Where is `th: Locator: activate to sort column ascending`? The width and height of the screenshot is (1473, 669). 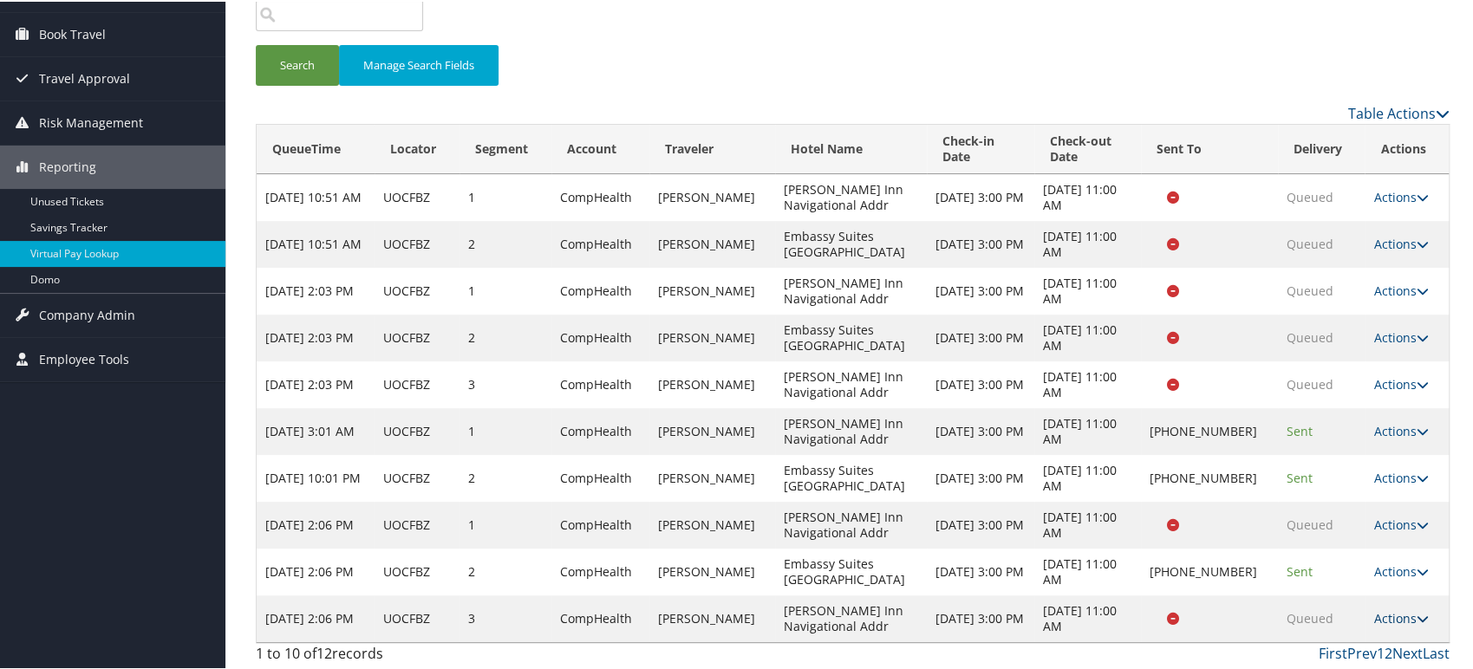 th: Locator: activate to sort column ascending is located at coordinates (417, 147).